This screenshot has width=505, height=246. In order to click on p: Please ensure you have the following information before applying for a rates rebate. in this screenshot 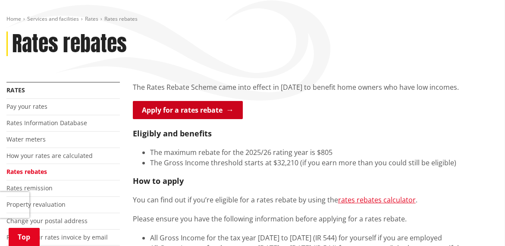, I will do `click(316, 219)`.